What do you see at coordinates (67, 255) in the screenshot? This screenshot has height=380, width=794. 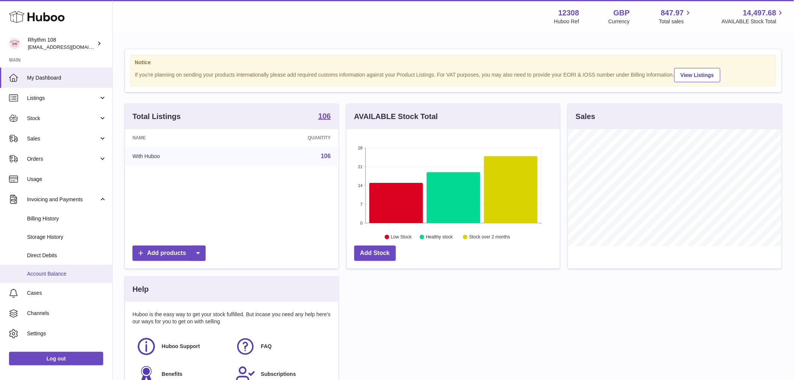 I see `span: Direct Debits` at bounding box center [67, 255].